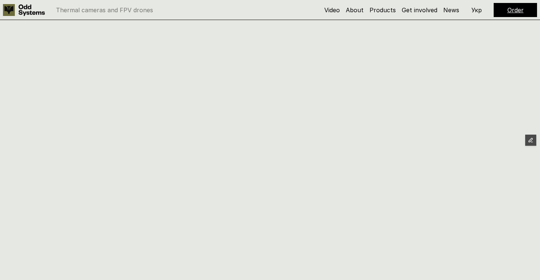 The width and height of the screenshot is (540, 280). What do you see at coordinates (355, 10) in the screenshot?
I see `a: About` at bounding box center [355, 10].